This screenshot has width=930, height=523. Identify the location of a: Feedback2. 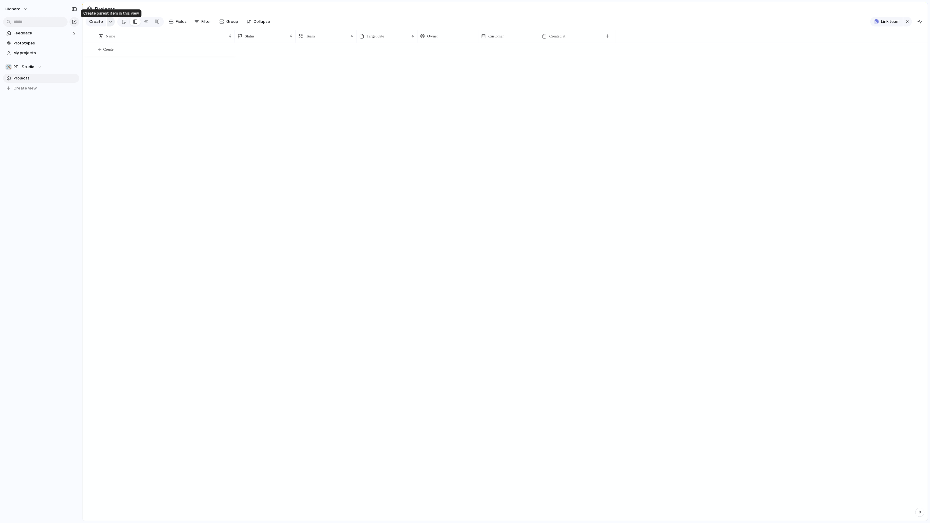
(41, 33).